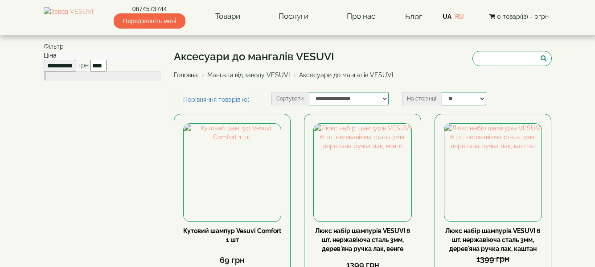  Describe the element at coordinates (248, 75) in the screenshot. I see `a: Мангали від заводу VESUVI` at that location.